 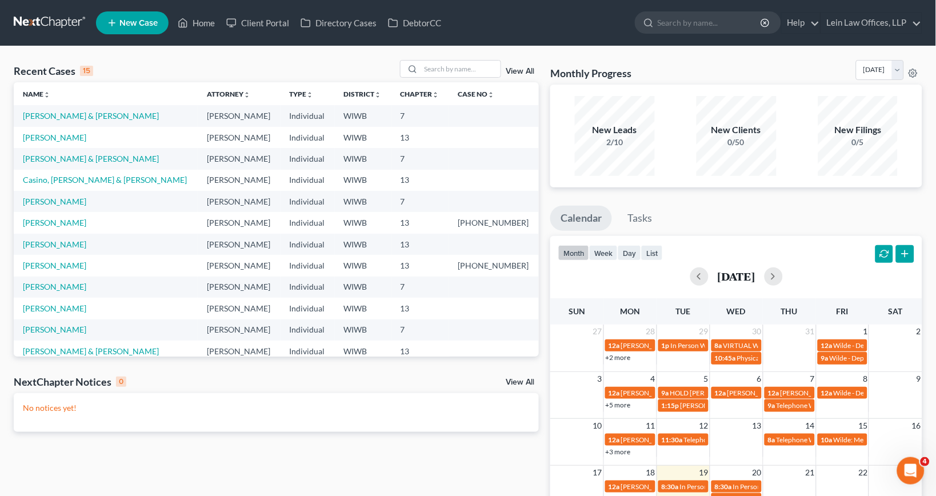 I want to click on a: +3 more, so click(x=619, y=452).